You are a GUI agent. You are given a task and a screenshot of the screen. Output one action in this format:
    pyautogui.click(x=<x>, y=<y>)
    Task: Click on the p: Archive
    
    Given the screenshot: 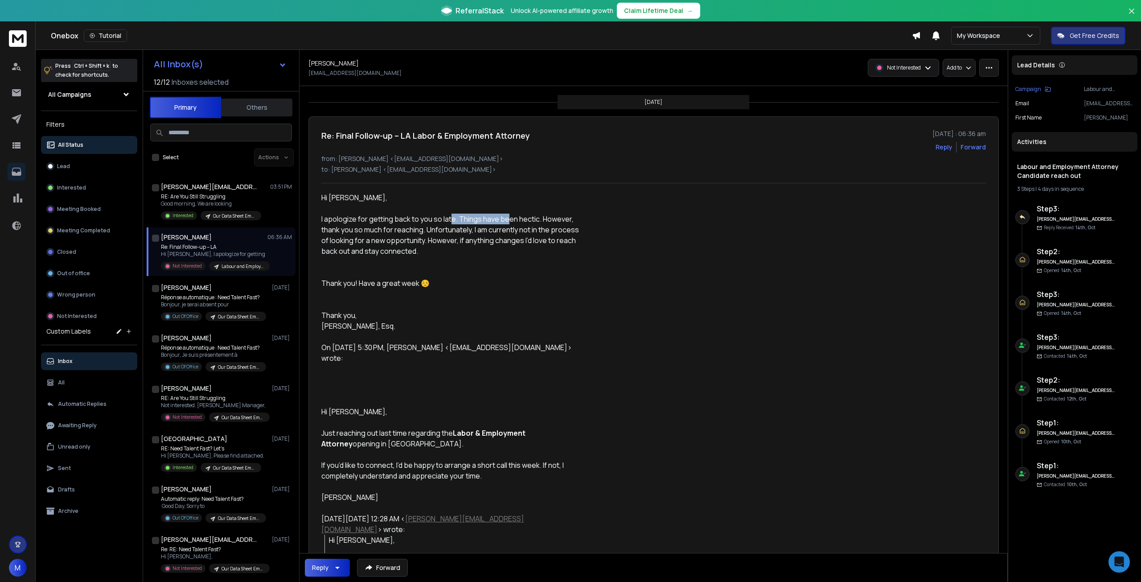 What is the action you would take?
    pyautogui.click(x=68, y=511)
    